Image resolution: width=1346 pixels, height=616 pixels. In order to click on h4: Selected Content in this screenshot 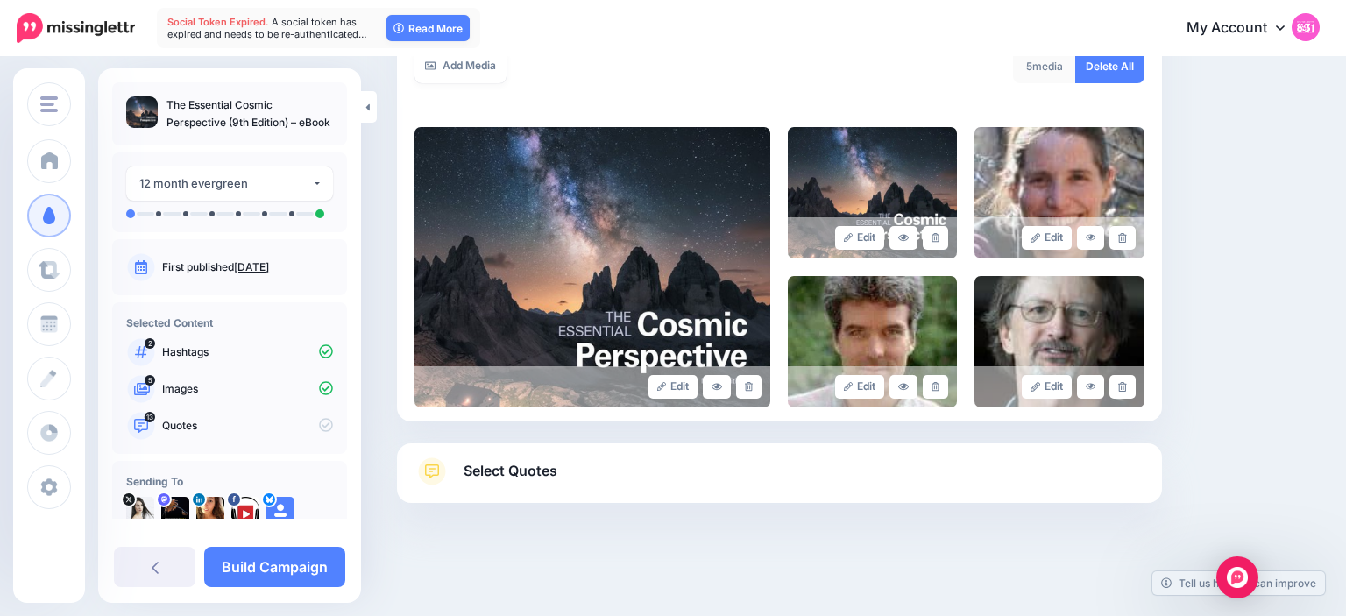, I will do `click(230, 322)`.